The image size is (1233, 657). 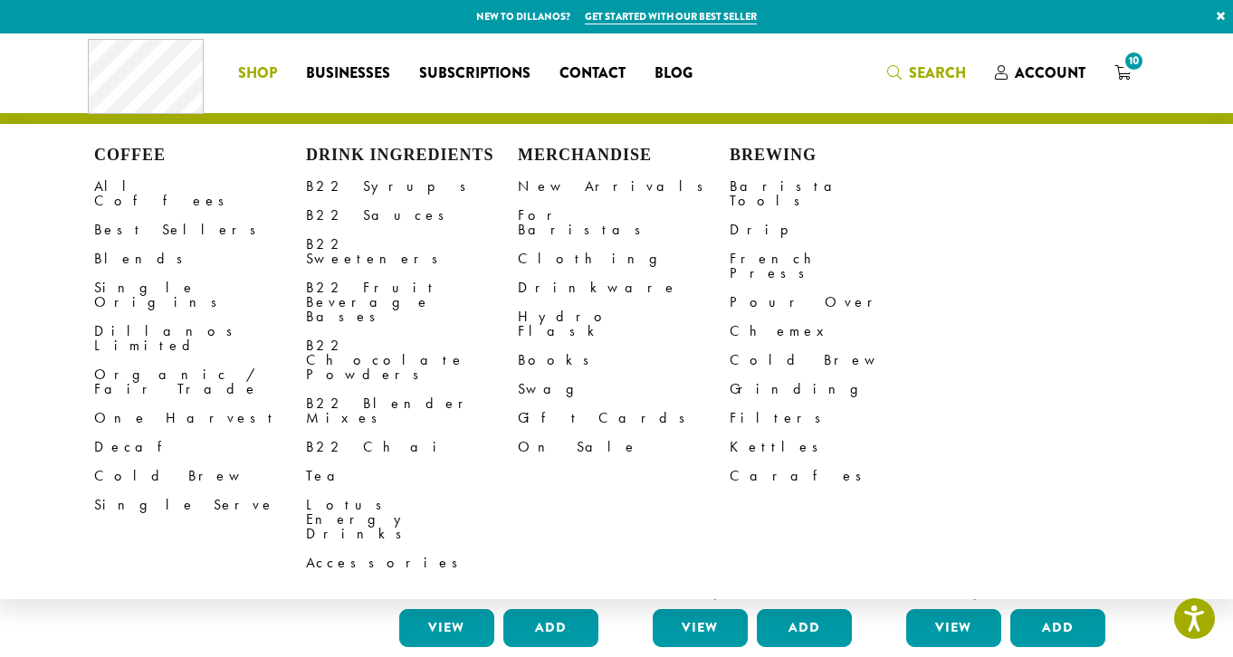 What do you see at coordinates (624, 223) in the screenshot?
I see `a: For Baristas` at bounding box center [624, 223].